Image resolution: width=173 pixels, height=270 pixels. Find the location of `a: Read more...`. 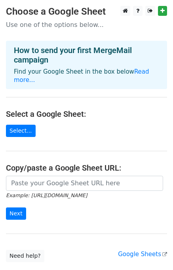

a: Read more... is located at coordinates (82, 76).